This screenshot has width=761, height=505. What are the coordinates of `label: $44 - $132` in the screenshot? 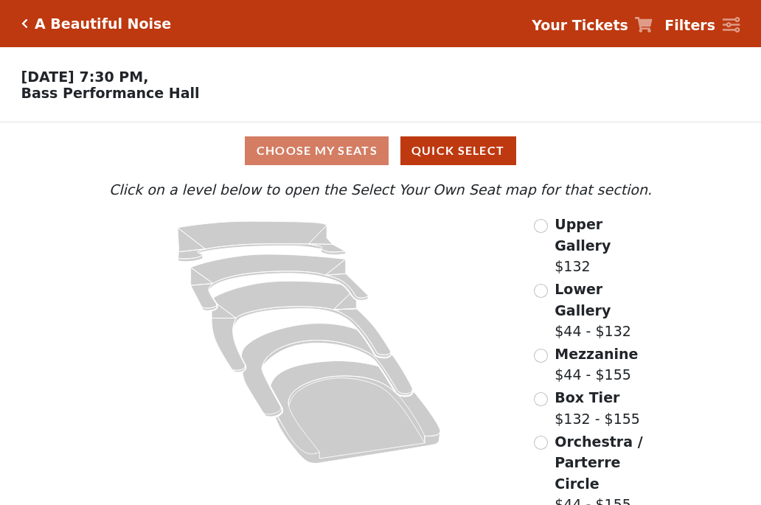 It's located at (604, 310).